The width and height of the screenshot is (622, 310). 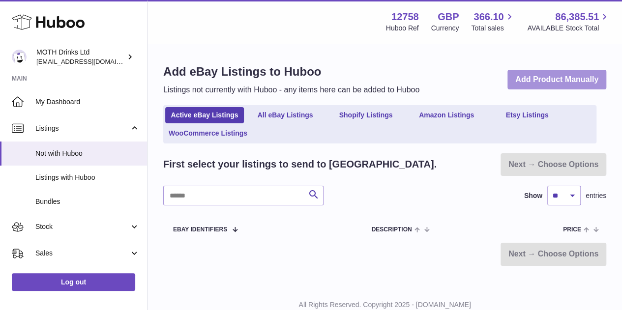 What do you see at coordinates (87, 177) in the screenshot?
I see `span: Listings with Huboo` at bounding box center [87, 177].